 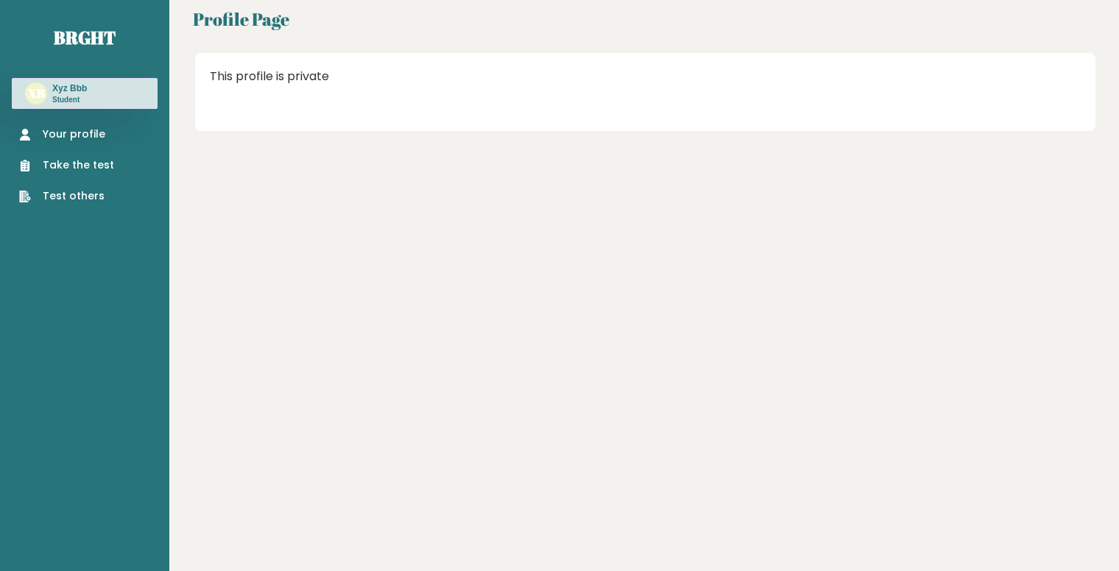 I want to click on h3: Xyz Bbb, so click(x=69, y=88).